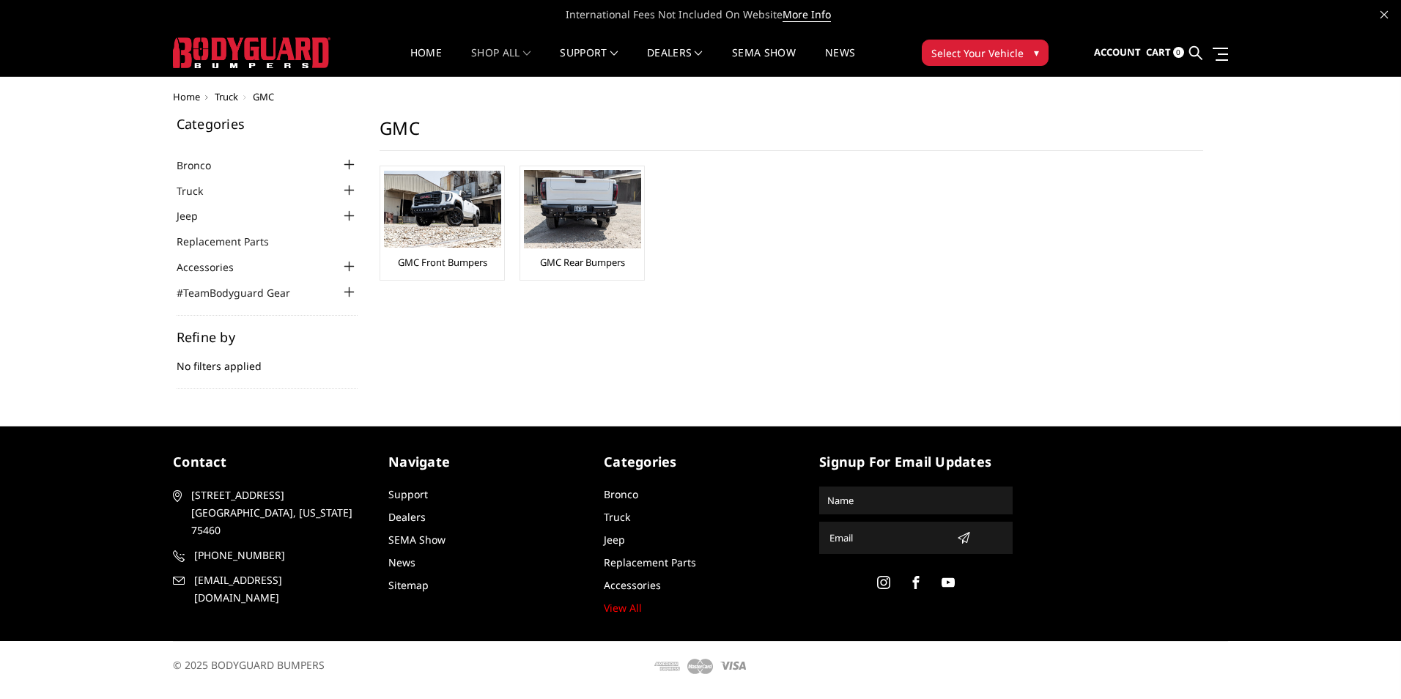  What do you see at coordinates (251, 53) in the screenshot?
I see `img: BODYGUARD BUMPERS` at bounding box center [251, 53].